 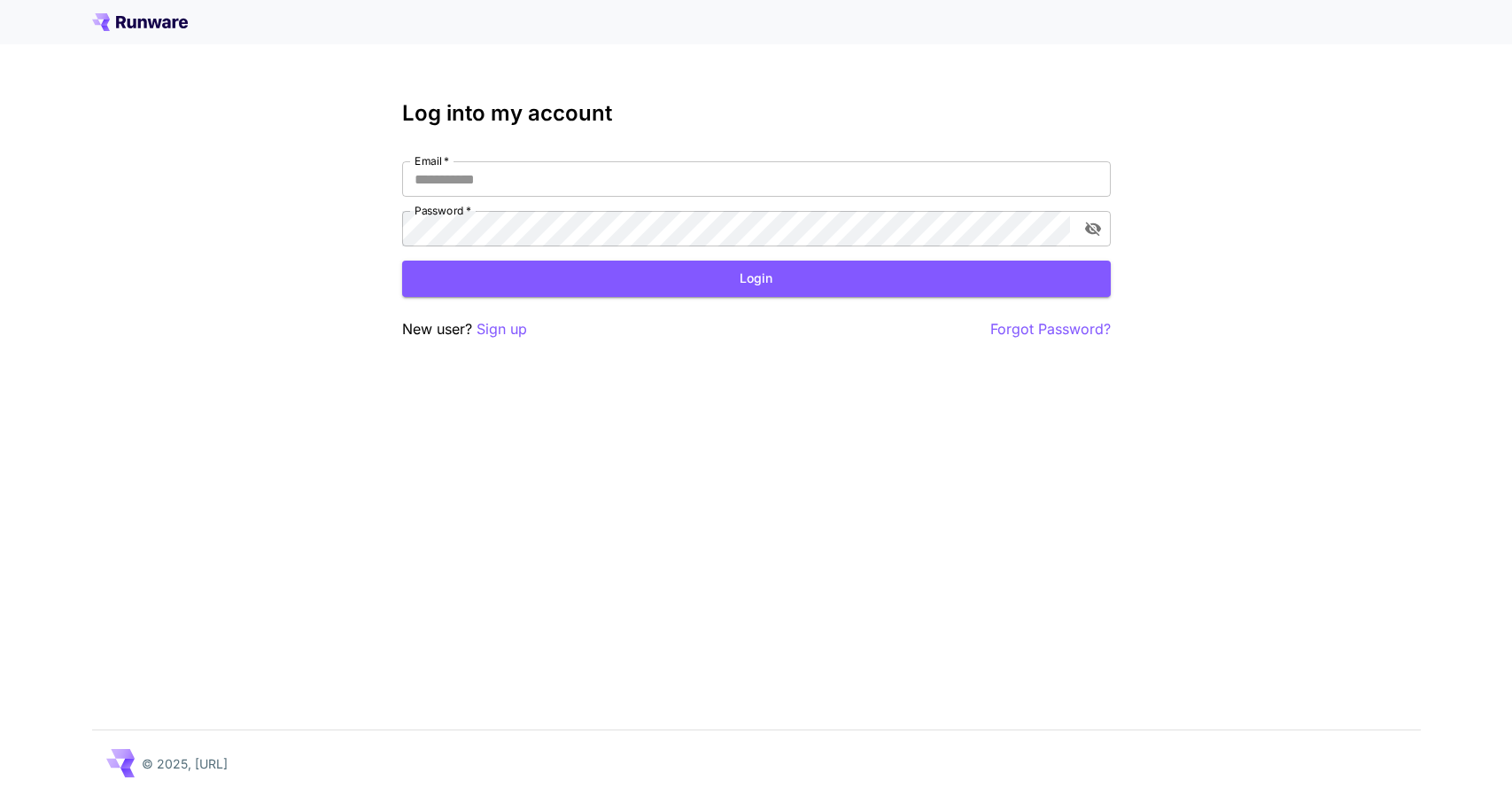 What do you see at coordinates (443, 210) in the screenshot?
I see `label: Password` at bounding box center [443, 210].